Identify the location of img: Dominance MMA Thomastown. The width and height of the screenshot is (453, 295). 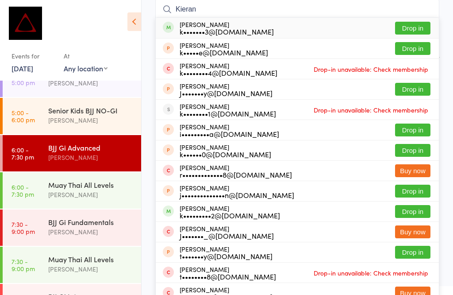
(25, 23).